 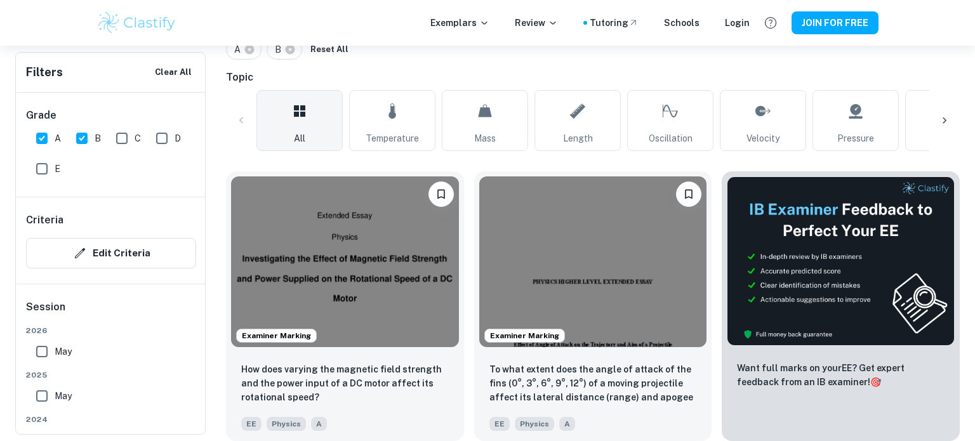 What do you see at coordinates (614, 23) in the screenshot?
I see `div: Tutoring` at bounding box center [614, 23].